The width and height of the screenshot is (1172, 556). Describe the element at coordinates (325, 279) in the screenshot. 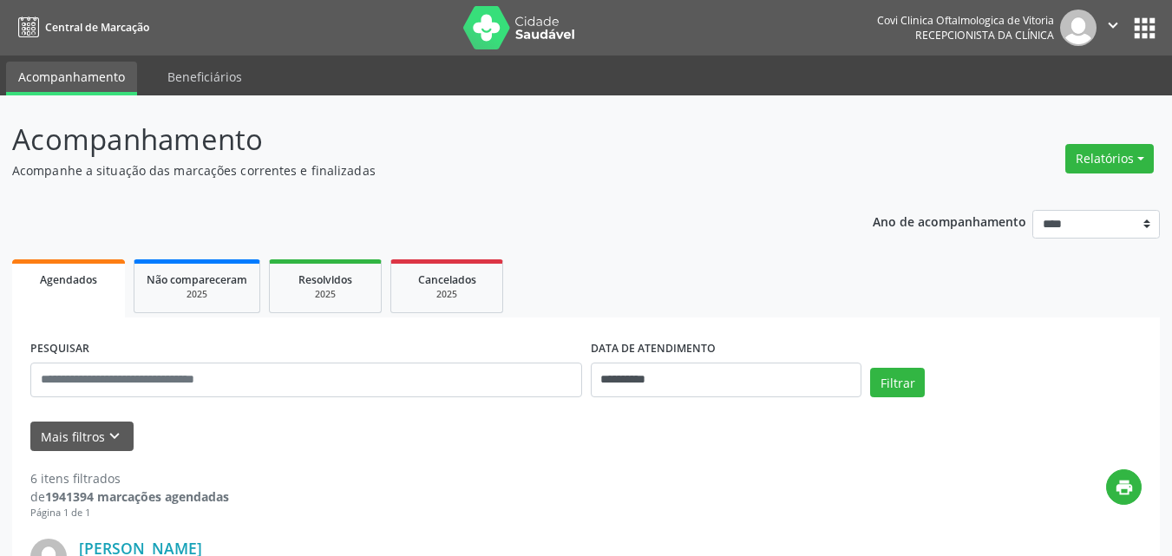

I see `span: Resolvidos` at that location.